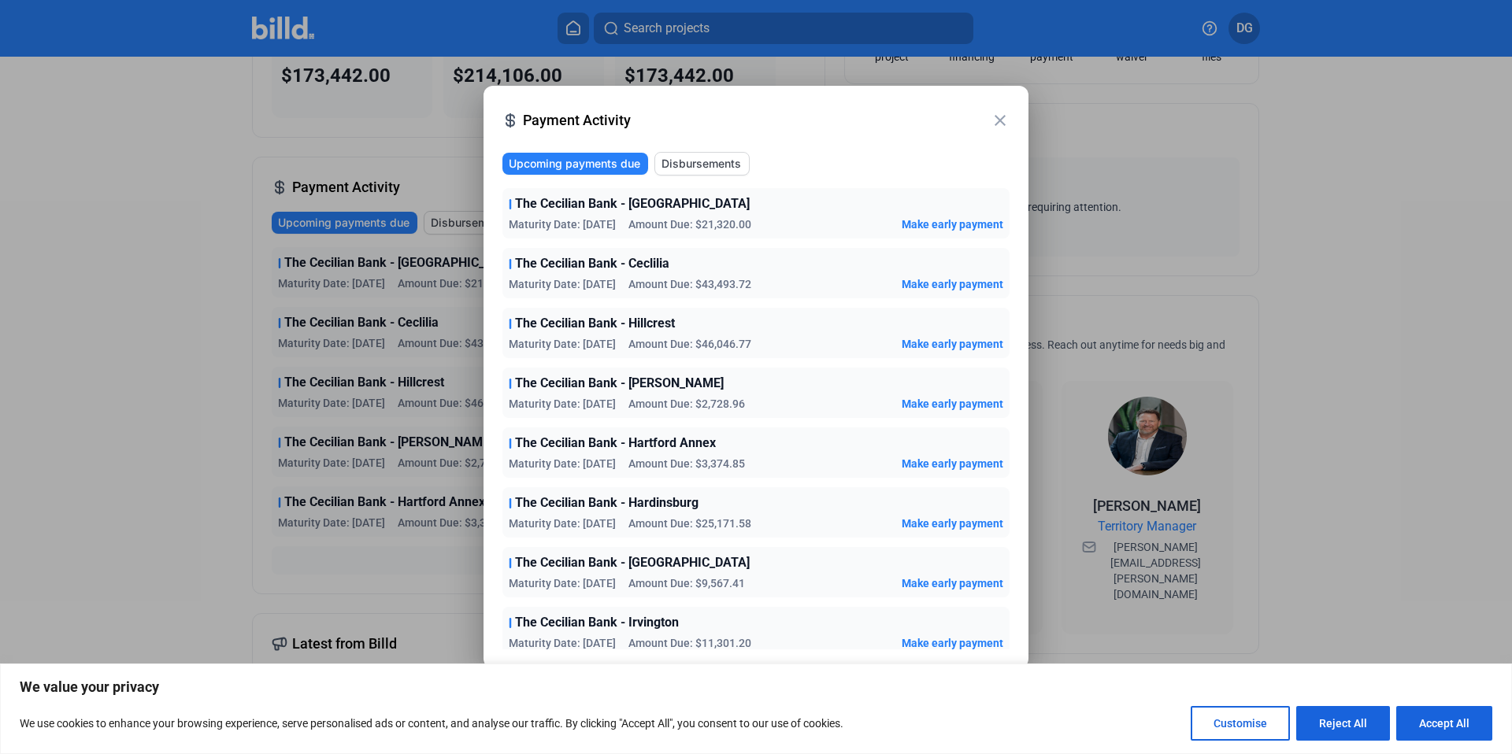 This screenshot has width=1512, height=754. What do you see at coordinates (615, 443) in the screenshot?
I see `span: The Cecilian Bank - Hartford Annex` at bounding box center [615, 443].